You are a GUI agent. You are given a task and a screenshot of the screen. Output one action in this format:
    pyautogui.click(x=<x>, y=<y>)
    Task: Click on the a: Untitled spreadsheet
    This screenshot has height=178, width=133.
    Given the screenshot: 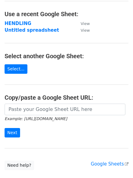 What is the action you would take?
    pyautogui.click(x=32, y=30)
    